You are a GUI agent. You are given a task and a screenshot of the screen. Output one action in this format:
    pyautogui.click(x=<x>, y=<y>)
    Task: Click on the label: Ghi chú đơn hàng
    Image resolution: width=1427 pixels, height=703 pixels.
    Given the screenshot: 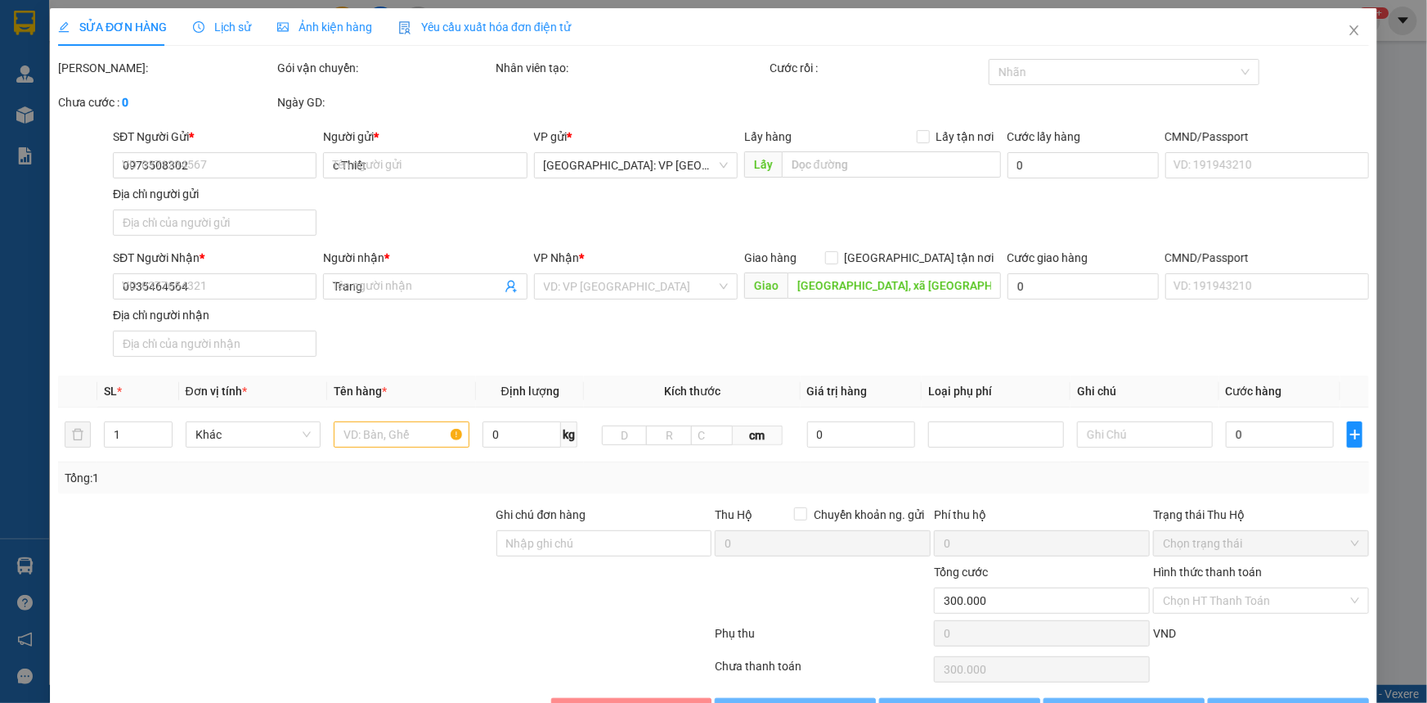 What is the action you would take?
    pyautogui.click(x=541, y=515)
    